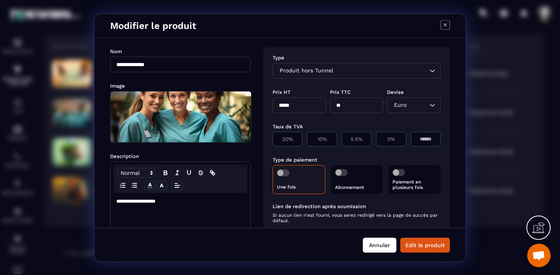  What do you see at coordinates (357, 205) in the screenshot?
I see `label: Lien de redirection après soumission` at bounding box center [357, 205].